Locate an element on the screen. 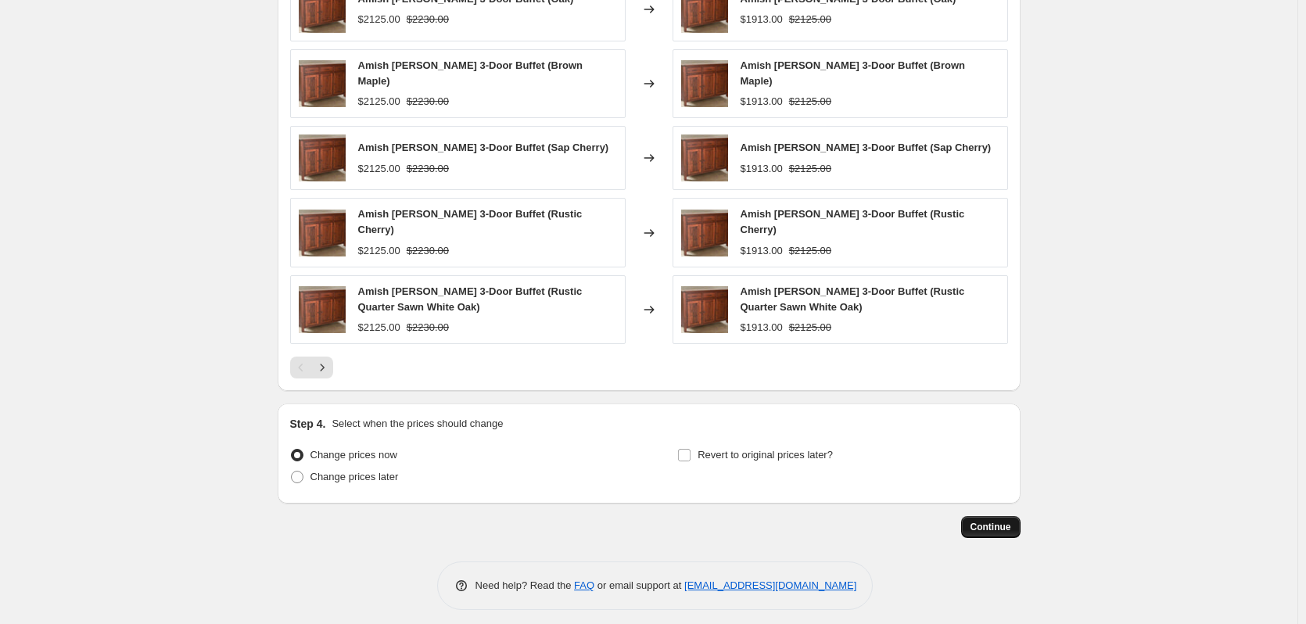  button: Continue is located at coordinates (991, 527).